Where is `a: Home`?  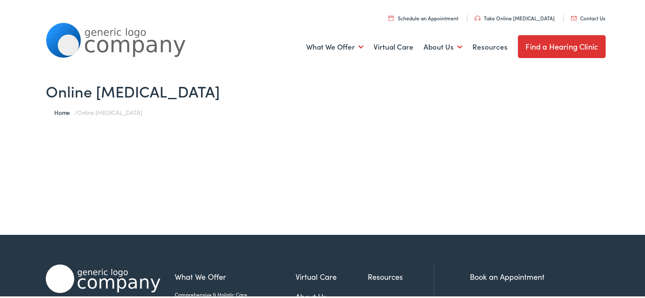
a: Home is located at coordinates (64, 111).